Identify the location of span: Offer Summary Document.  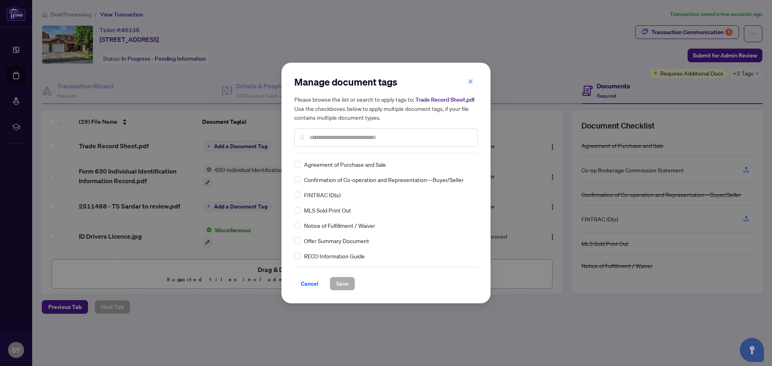
(337, 241).